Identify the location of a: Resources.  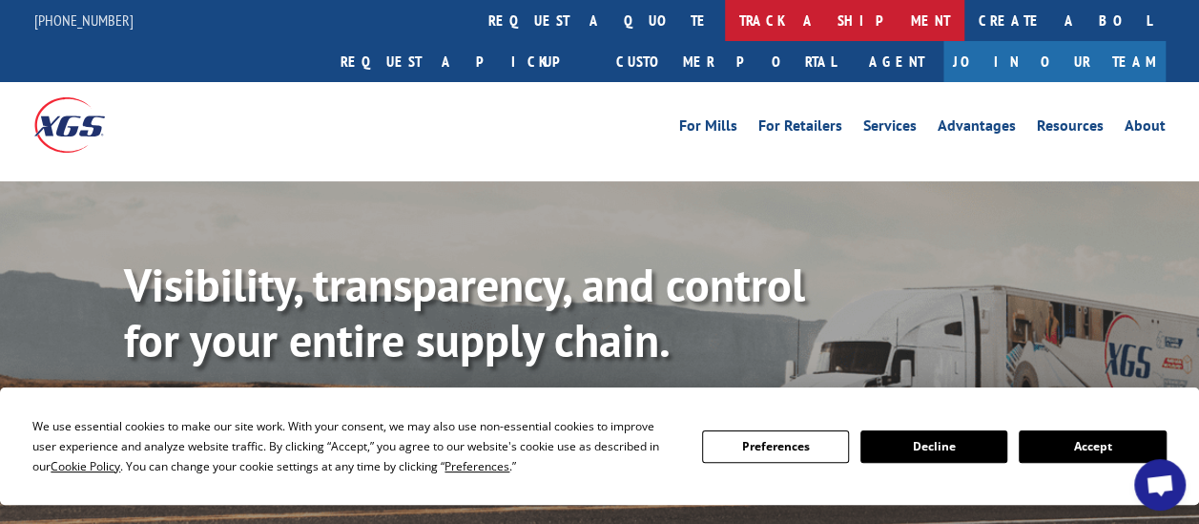
(1071, 129).